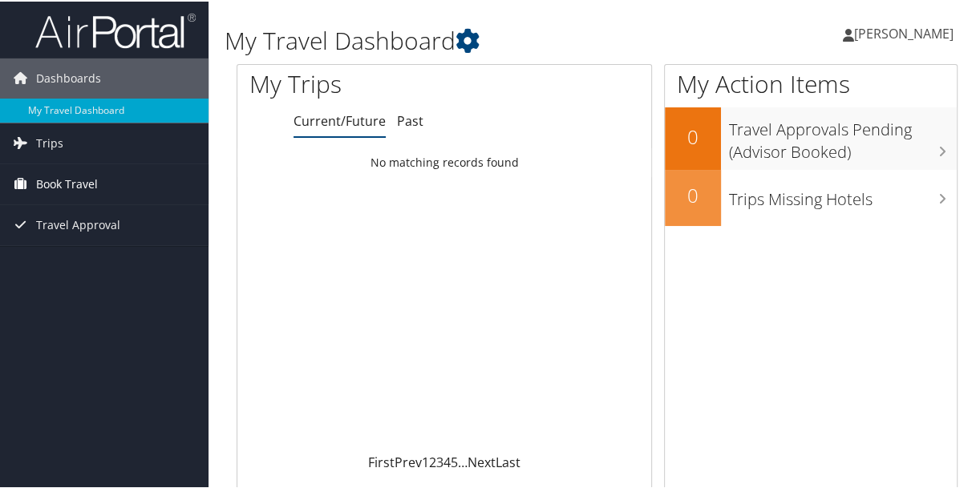 This screenshot has width=980, height=488. I want to click on h1: My Travel Dashboard, so click(472, 39).